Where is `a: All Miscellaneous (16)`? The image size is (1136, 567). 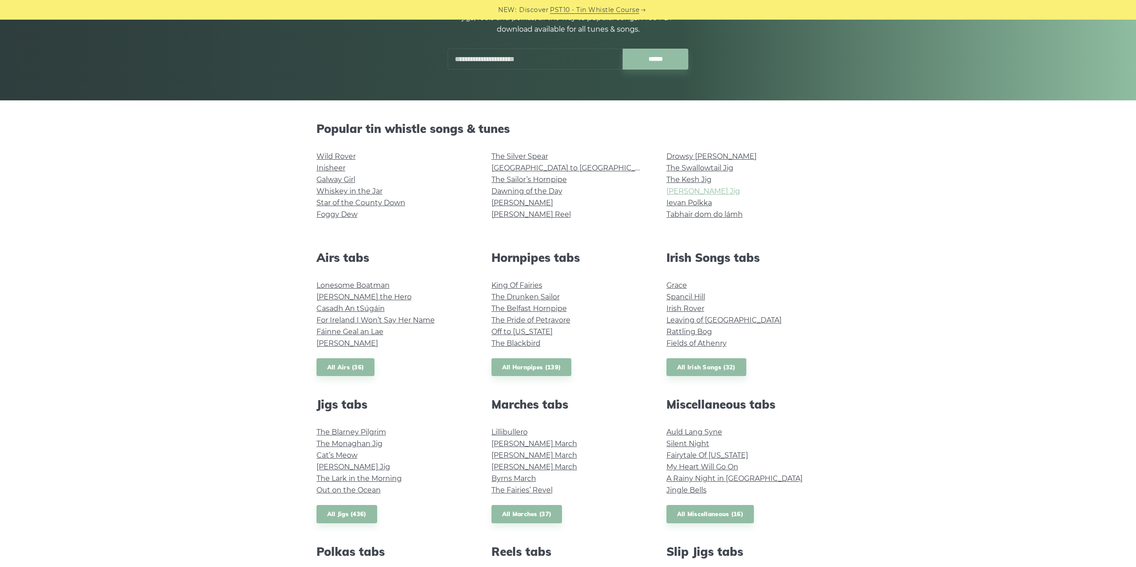 a: All Miscellaneous (16) is located at coordinates (710, 514).